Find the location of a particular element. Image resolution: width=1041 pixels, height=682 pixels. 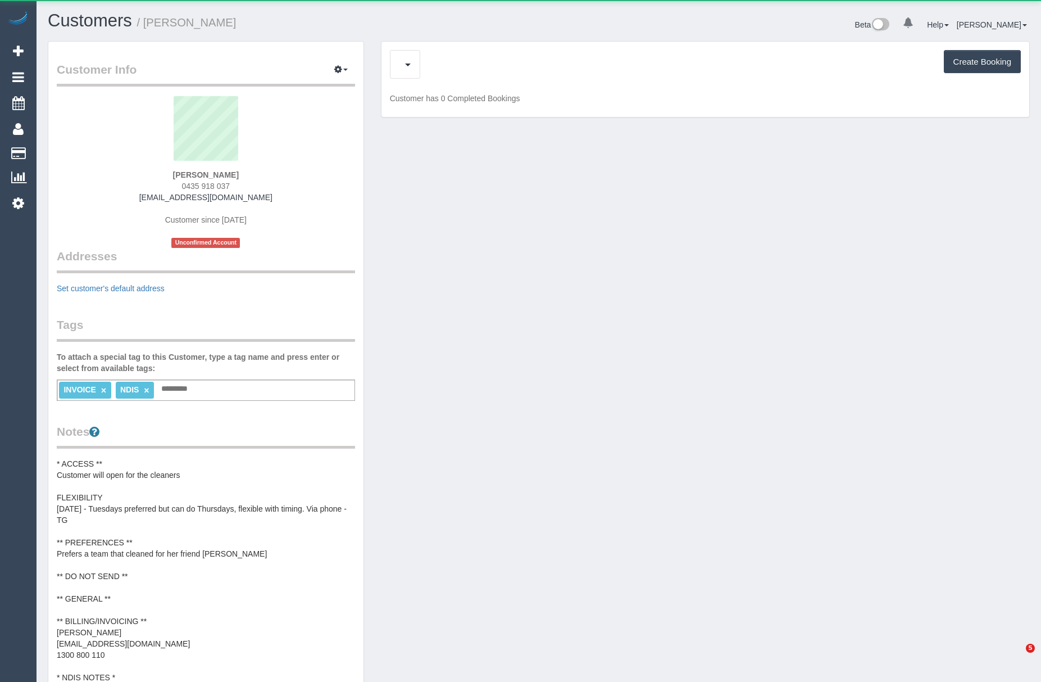

img: New interface is located at coordinates (880, 25).